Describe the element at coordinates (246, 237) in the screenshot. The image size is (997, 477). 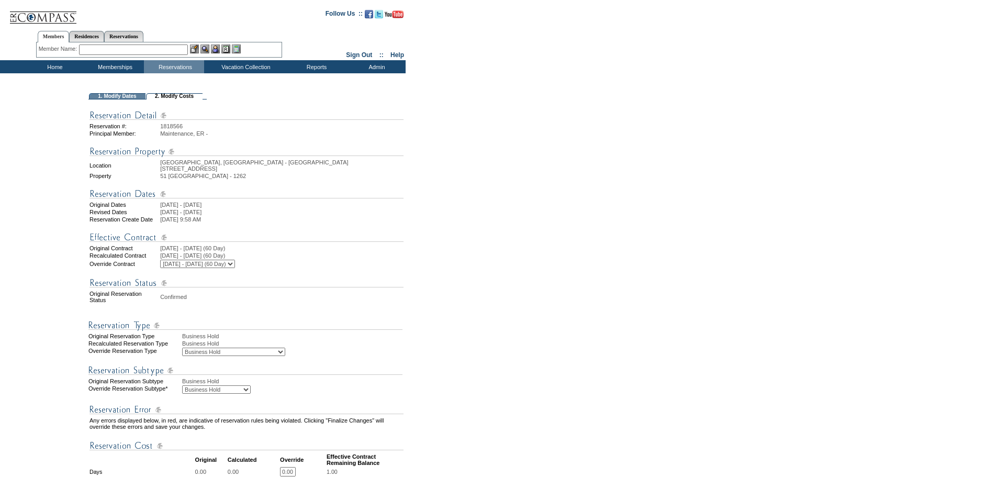
I see `img: Effective Contract` at that location.